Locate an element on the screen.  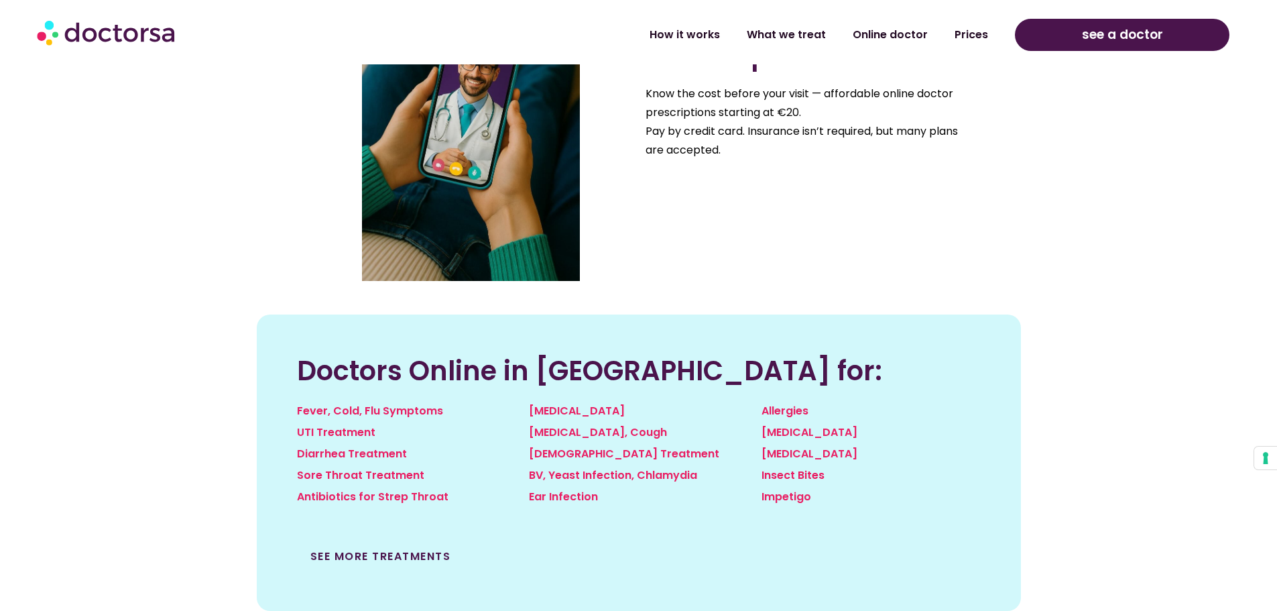
a: Allergies is located at coordinates (785, 410).